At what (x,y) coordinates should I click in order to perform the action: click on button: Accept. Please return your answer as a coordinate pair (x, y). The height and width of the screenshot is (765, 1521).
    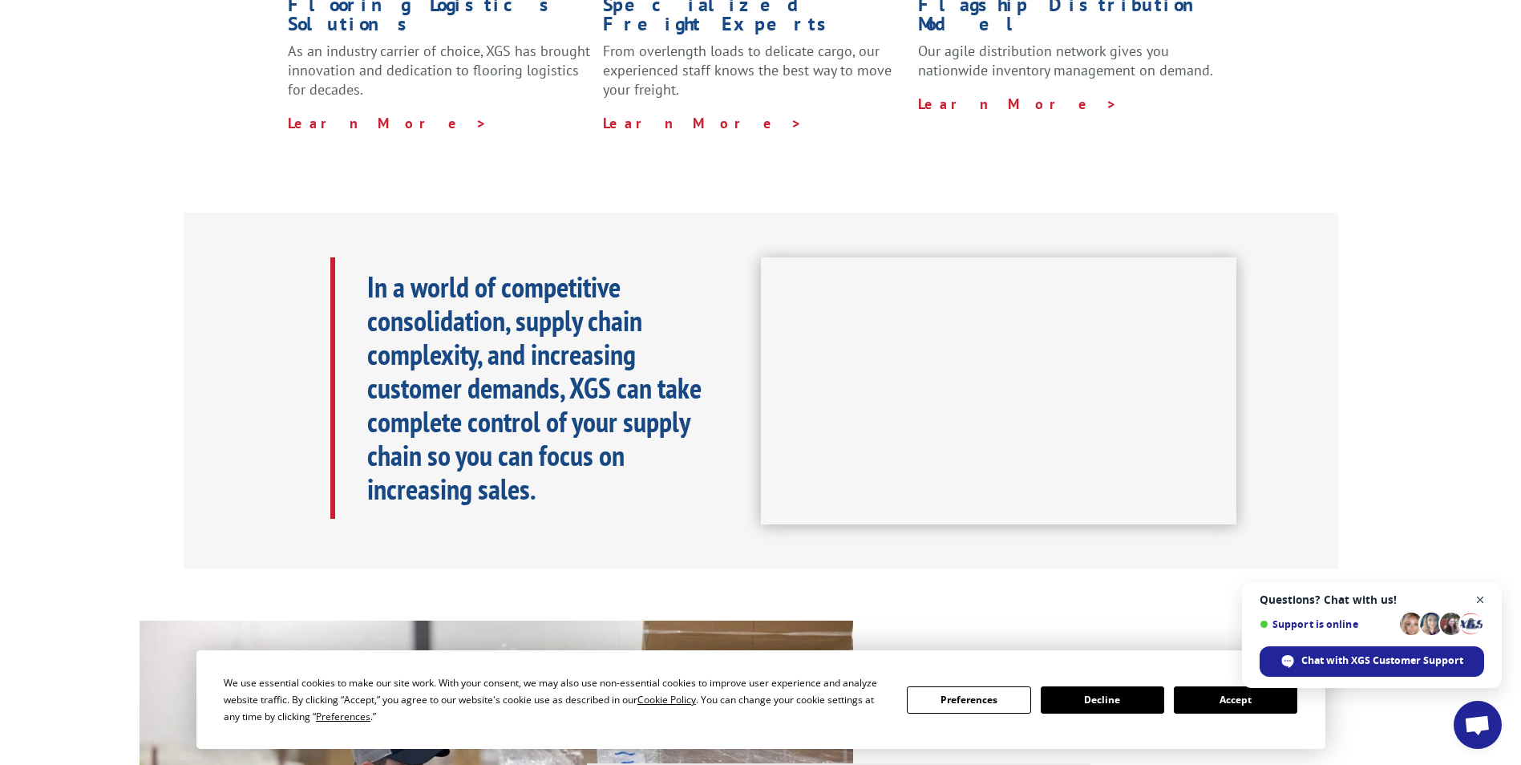
    Looking at the image, I should click on (1236, 700).